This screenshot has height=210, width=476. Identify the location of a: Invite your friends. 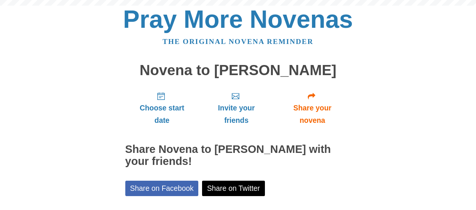
(236, 108).